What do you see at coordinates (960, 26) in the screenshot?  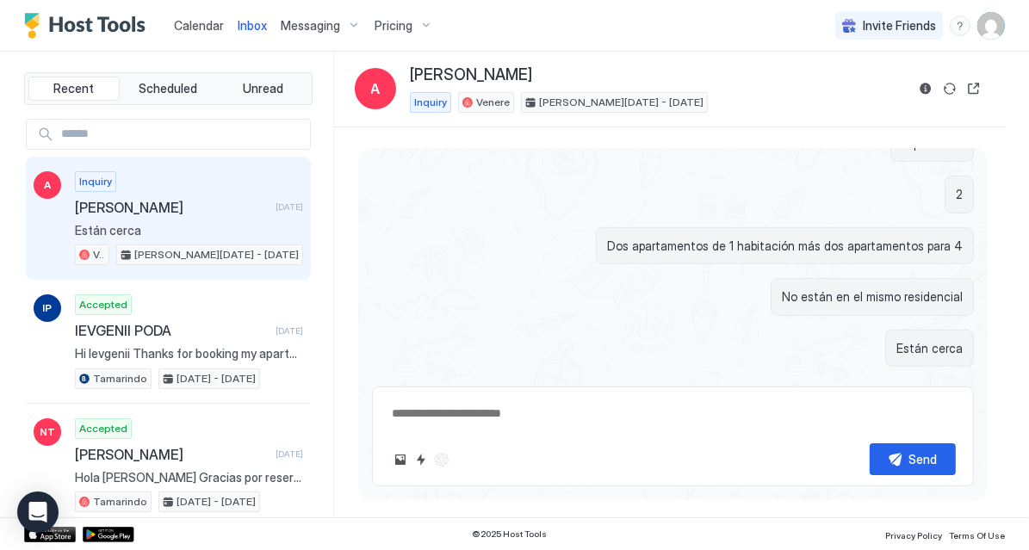 I see `div: menu` at bounding box center [960, 26].